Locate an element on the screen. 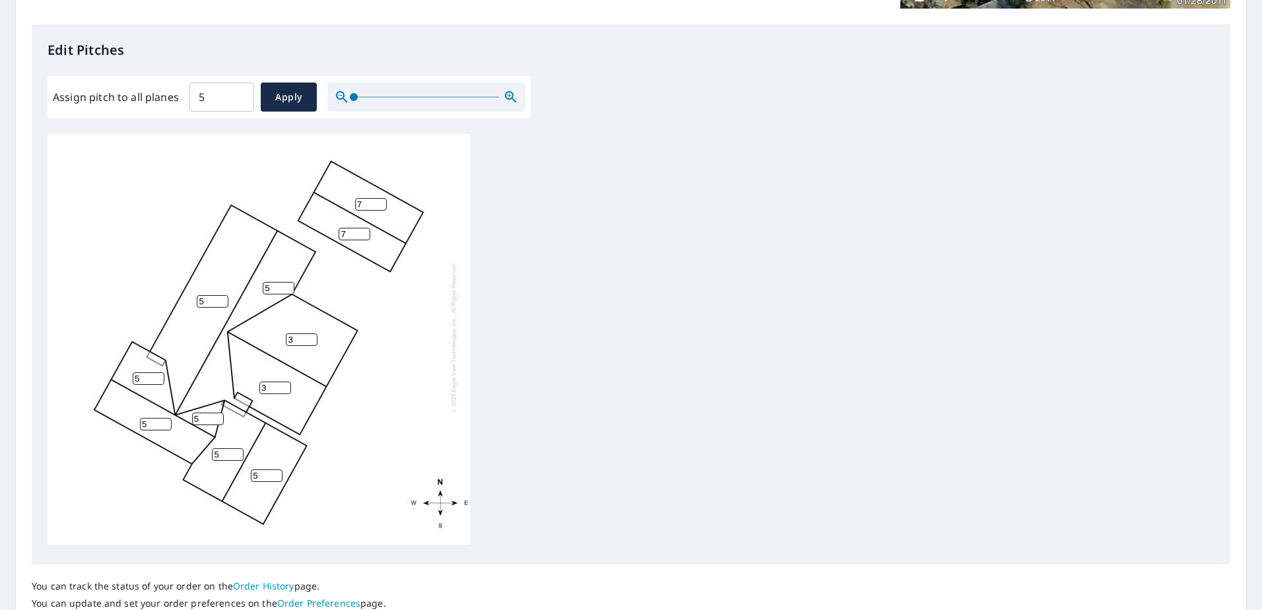 The image size is (1262, 610). p: Edit Pitches is located at coordinates (631, 50).